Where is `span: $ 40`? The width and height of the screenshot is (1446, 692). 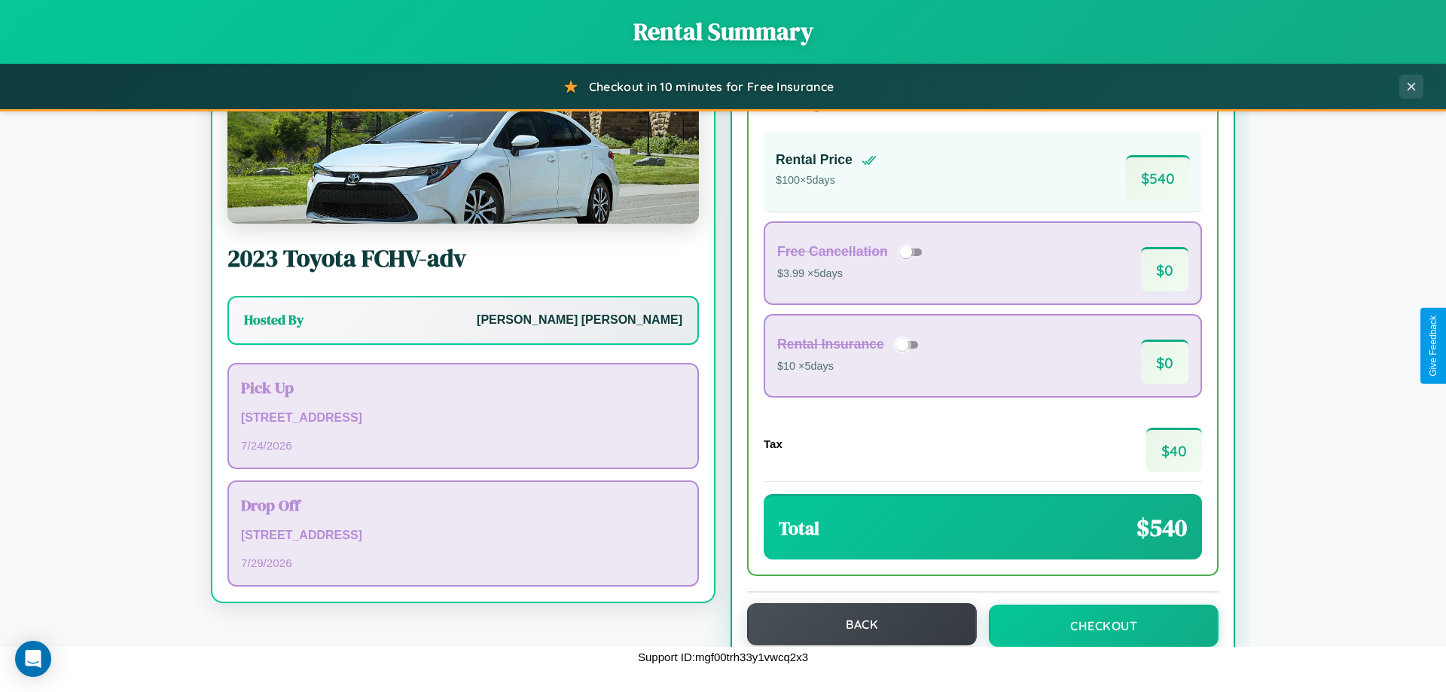 span: $ 40 is located at coordinates (1174, 450).